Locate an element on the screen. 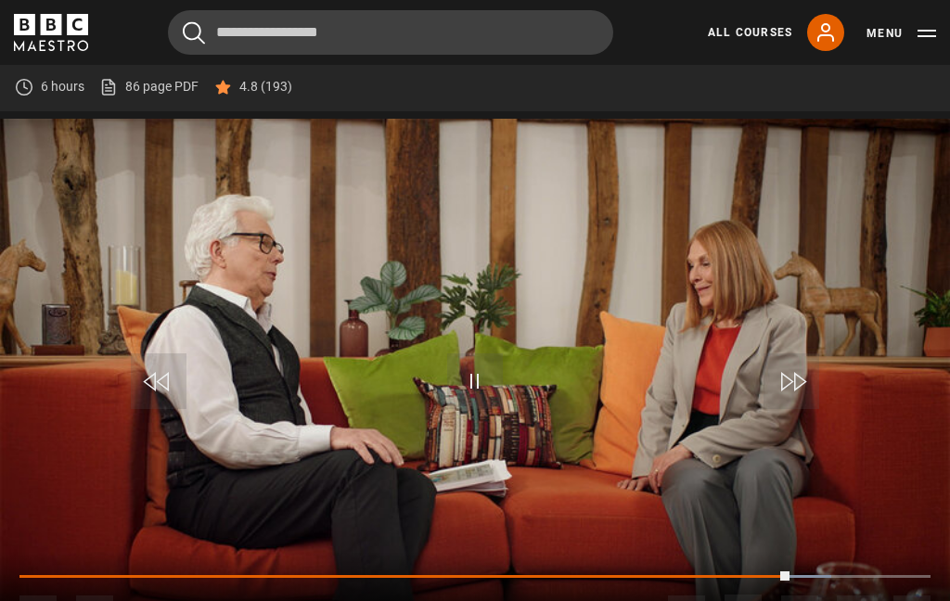  button: Toggle navigation is located at coordinates (901, 33).